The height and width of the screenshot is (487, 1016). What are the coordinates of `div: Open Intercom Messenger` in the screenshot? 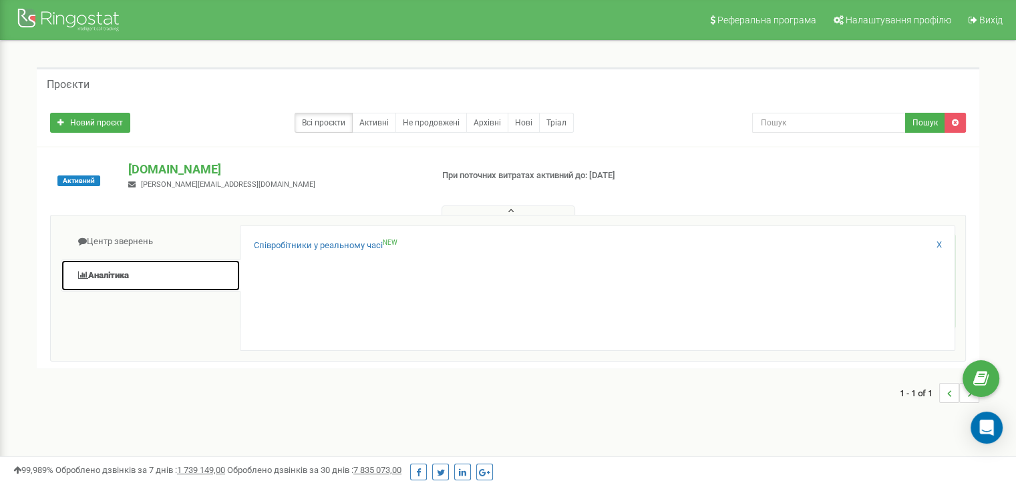 It's located at (986, 428).